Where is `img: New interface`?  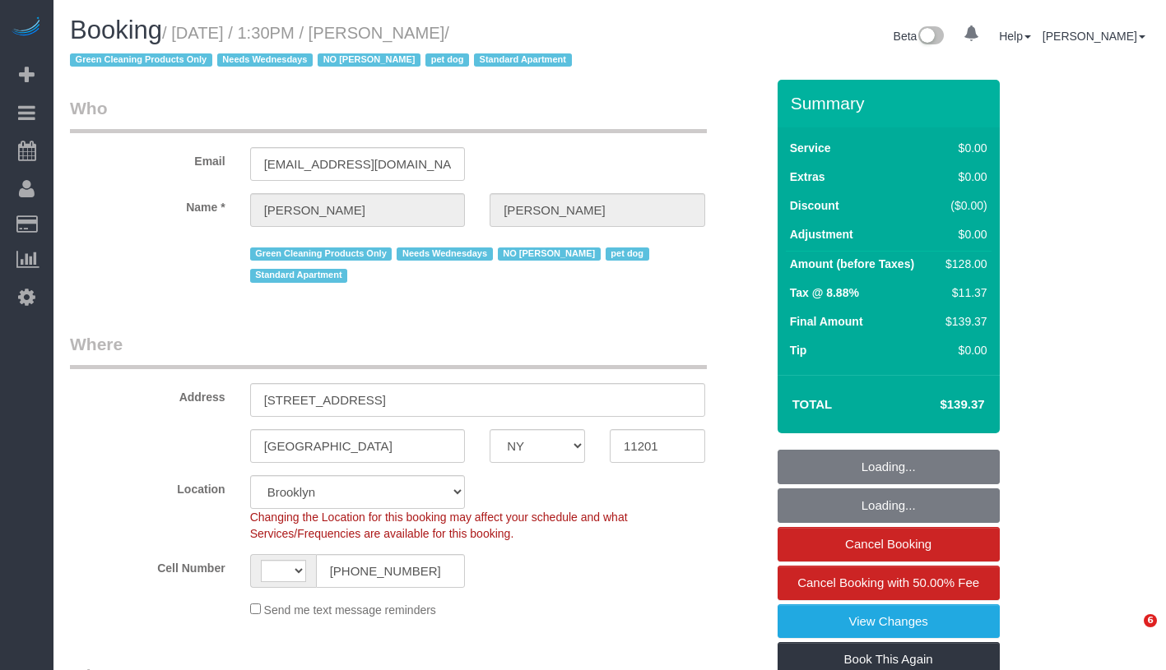 img: New interface is located at coordinates (929, 37).